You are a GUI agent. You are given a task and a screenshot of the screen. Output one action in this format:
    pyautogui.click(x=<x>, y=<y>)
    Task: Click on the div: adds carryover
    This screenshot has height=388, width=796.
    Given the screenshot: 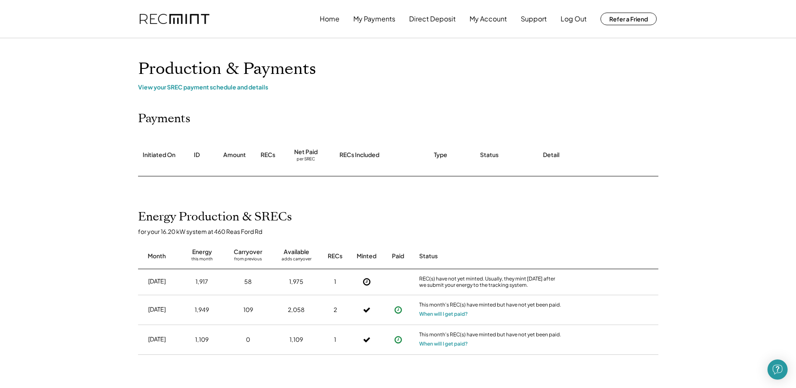 What is the action you would take?
    pyautogui.click(x=296, y=260)
    